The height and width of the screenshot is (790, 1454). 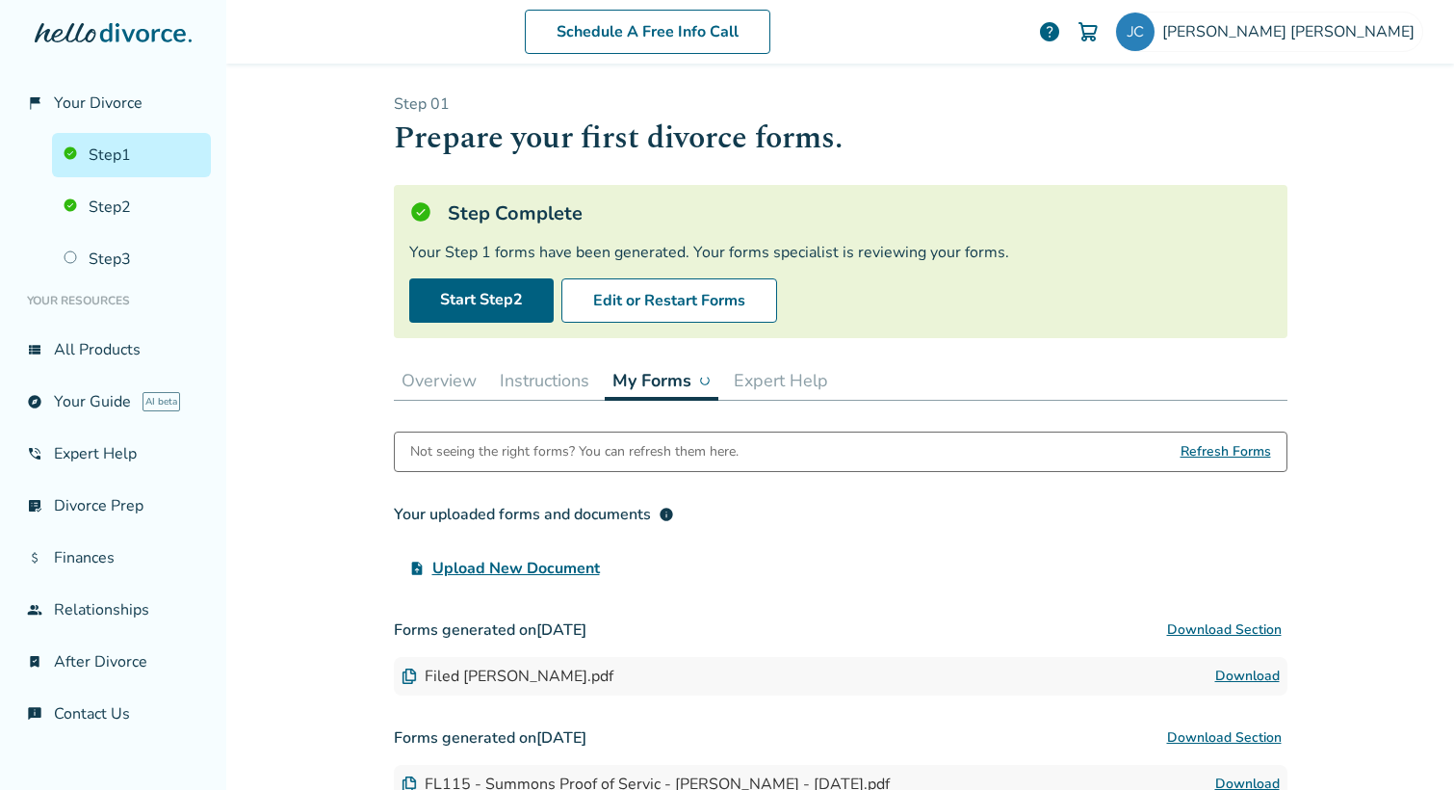 I want to click on a: groupRelationships, so click(x=113, y=610).